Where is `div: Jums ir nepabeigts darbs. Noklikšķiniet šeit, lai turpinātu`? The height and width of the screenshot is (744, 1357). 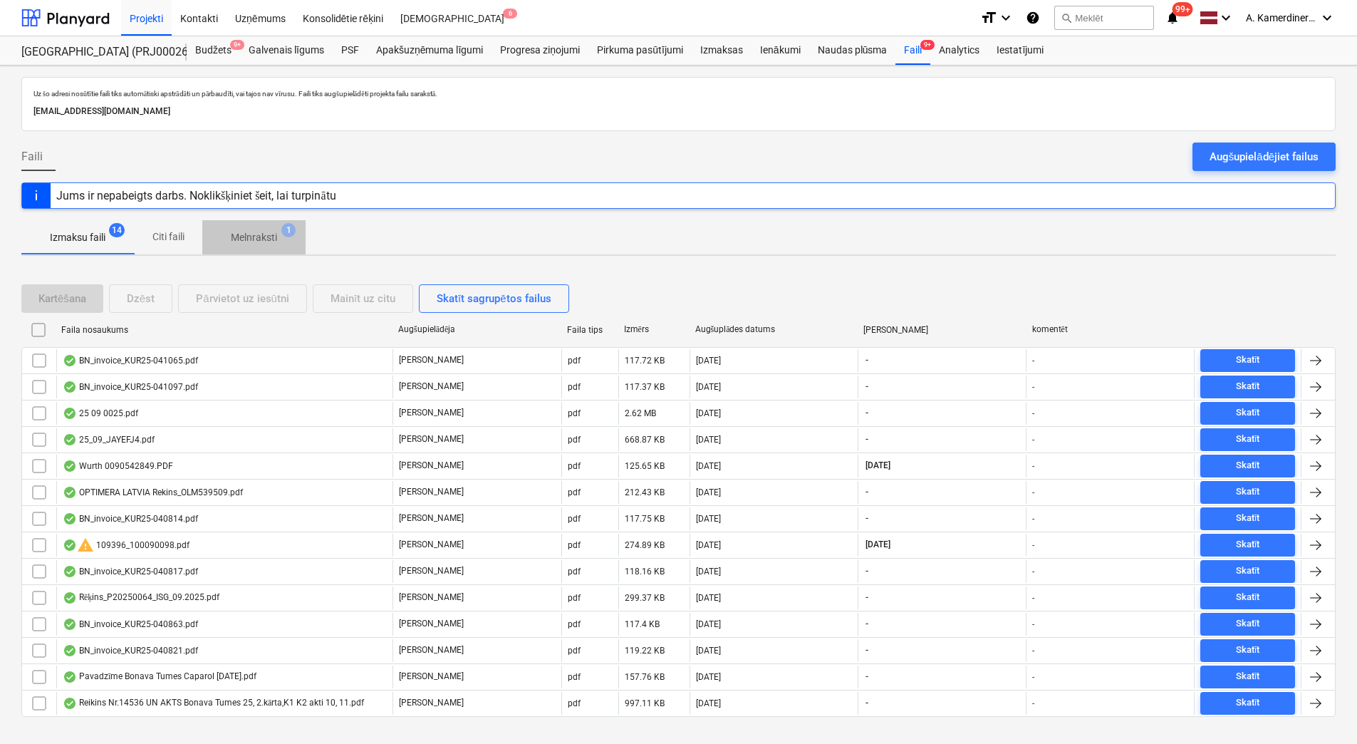
div: Jums ir nepabeigts darbs. Noklikšķiniet šeit, lai turpinātu is located at coordinates (196, 195).